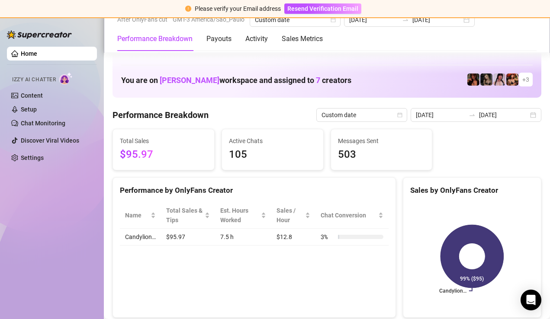  I want to click on td: 7.5 h, so click(243, 237).